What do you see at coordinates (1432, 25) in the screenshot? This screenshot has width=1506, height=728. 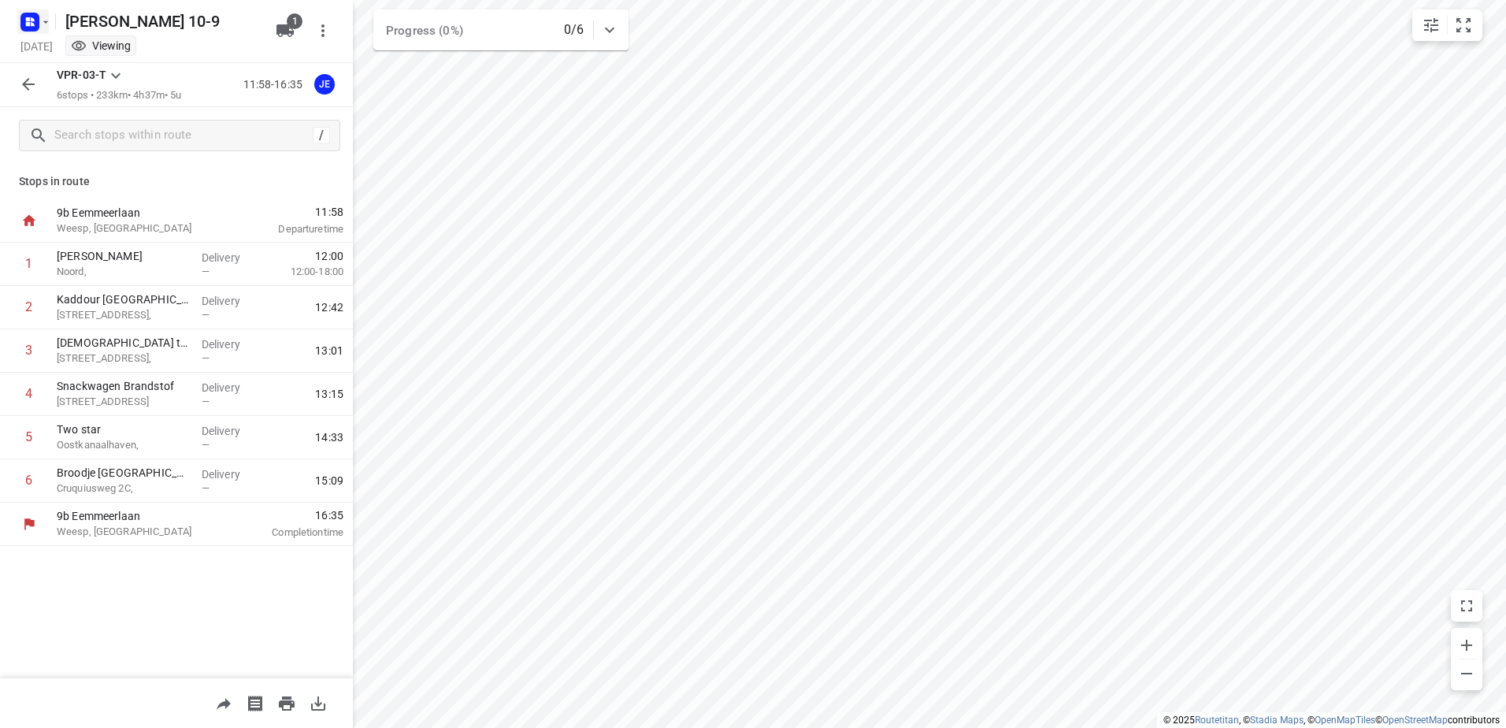 I see `button: Map settings` at bounding box center [1432, 25].